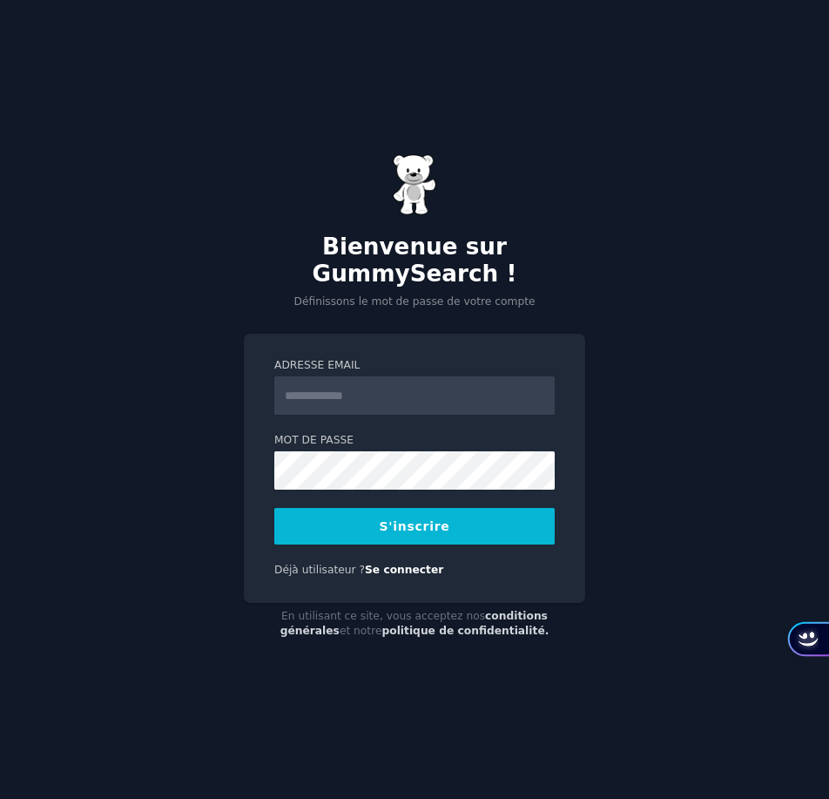  Describe the element at coordinates (415, 260) in the screenshot. I see `font: Bienvenue sur GummySearch !` at that location.